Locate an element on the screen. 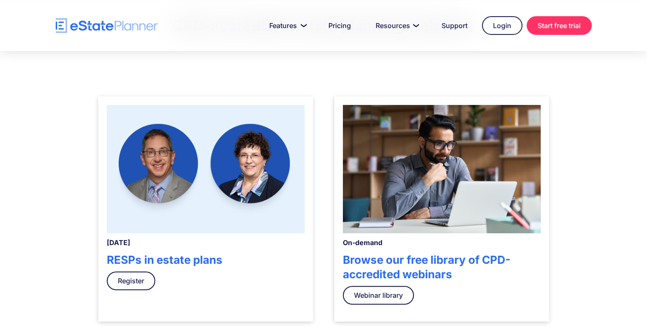 This screenshot has width=647, height=336. a: Pricing is located at coordinates (339, 26).